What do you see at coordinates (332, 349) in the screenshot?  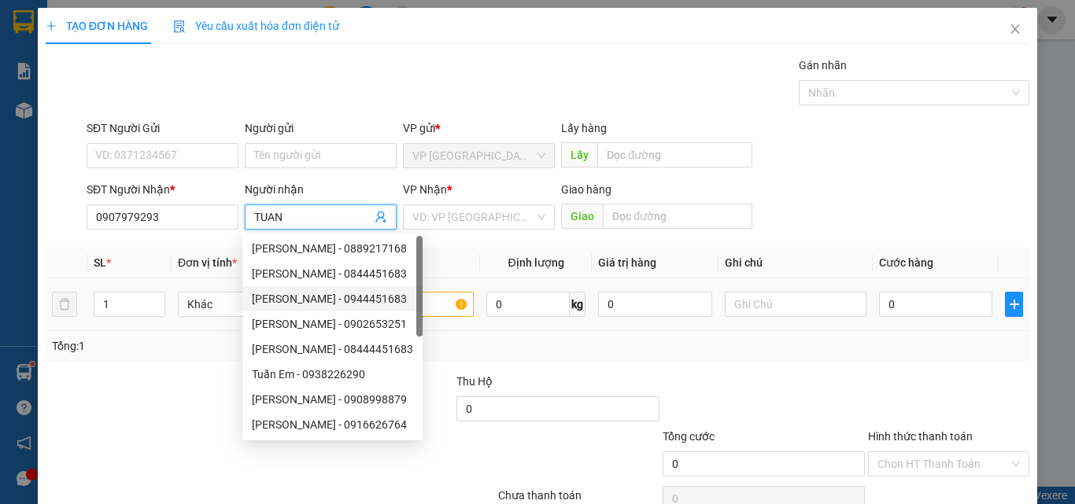 I see `div: TUAN - 08444451683` at bounding box center [332, 349].